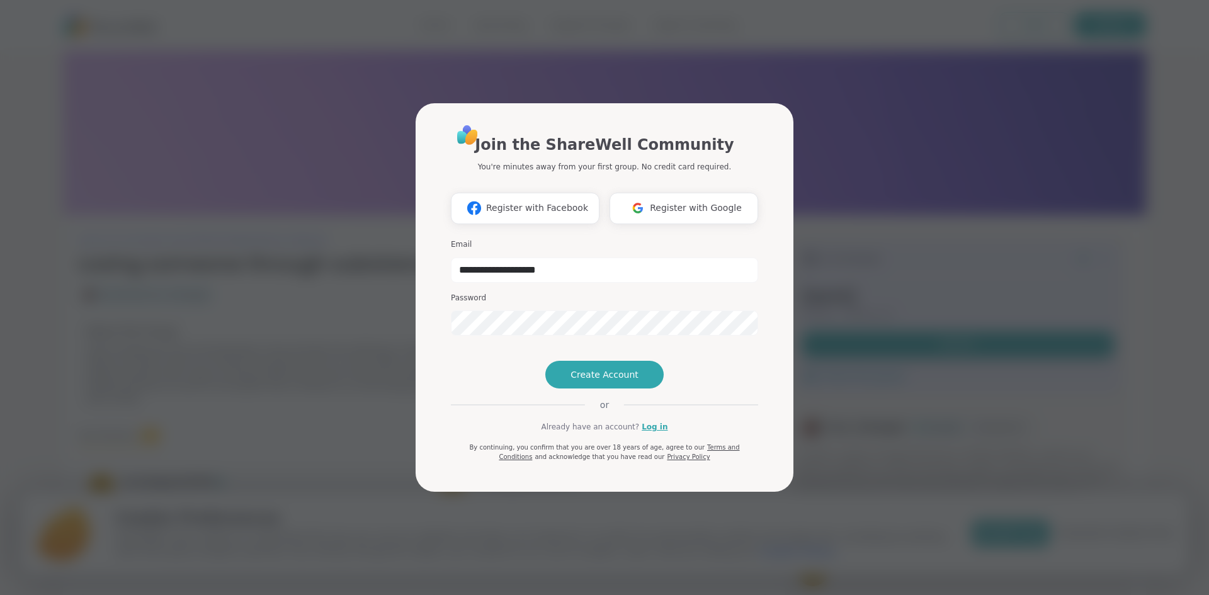  What do you see at coordinates (587, 447) in the screenshot?
I see `span: By continuing, you confirm that you are over 18 years of age, agree to our` at bounding box center [587, 447].